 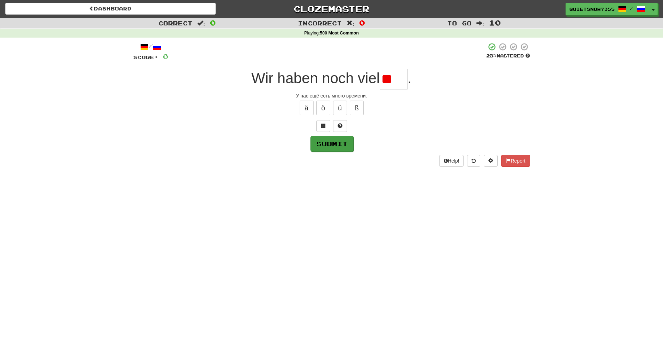 I want to click on button: Report, so click(x=516, y=161).